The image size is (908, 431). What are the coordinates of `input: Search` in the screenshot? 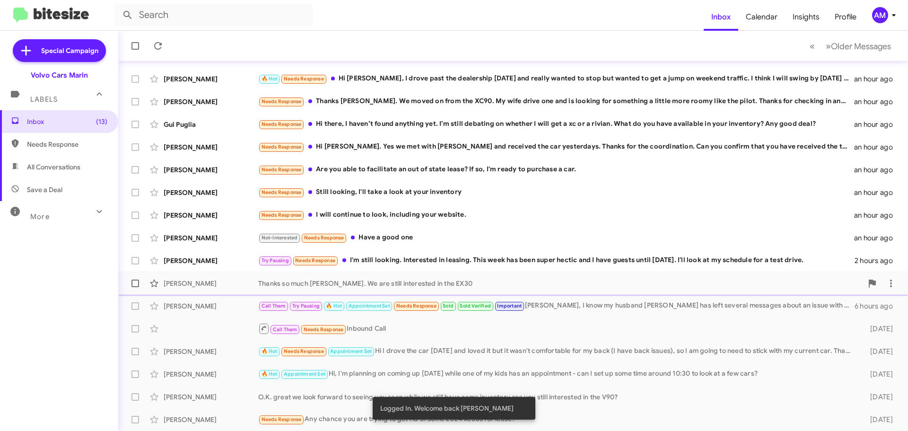 It's located at (214, 15).